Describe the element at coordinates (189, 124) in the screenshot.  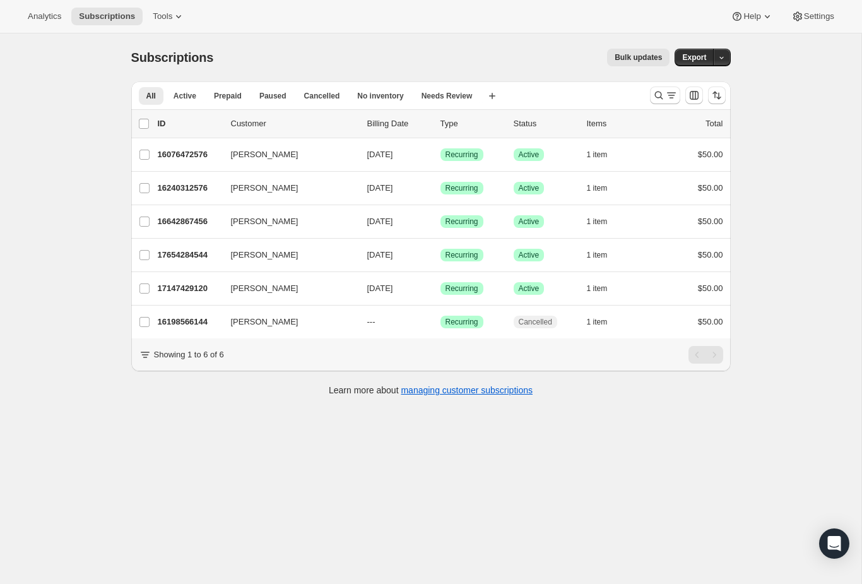
I see `p: ID` at that location.